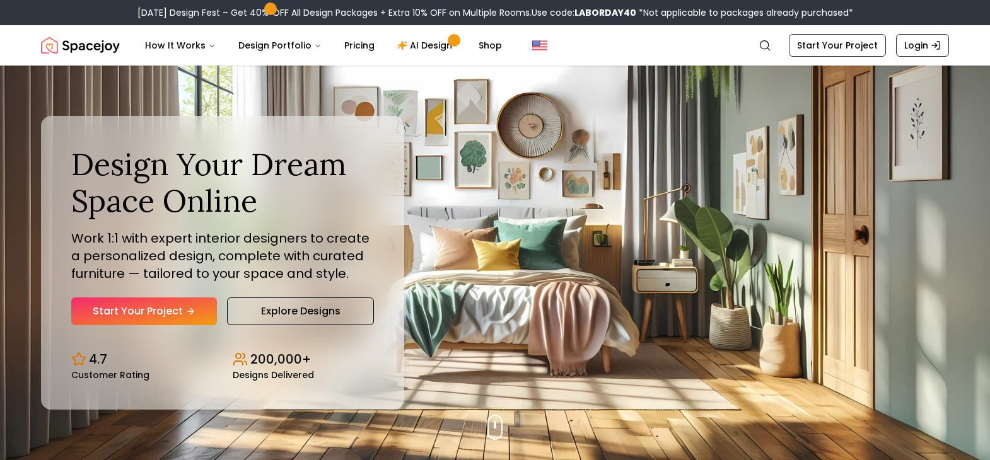 The width and height of the screenshot is (990, 460). Describe the element at coordinates (584, 13) in the screenshot. I see `span: Use code:` at that location.